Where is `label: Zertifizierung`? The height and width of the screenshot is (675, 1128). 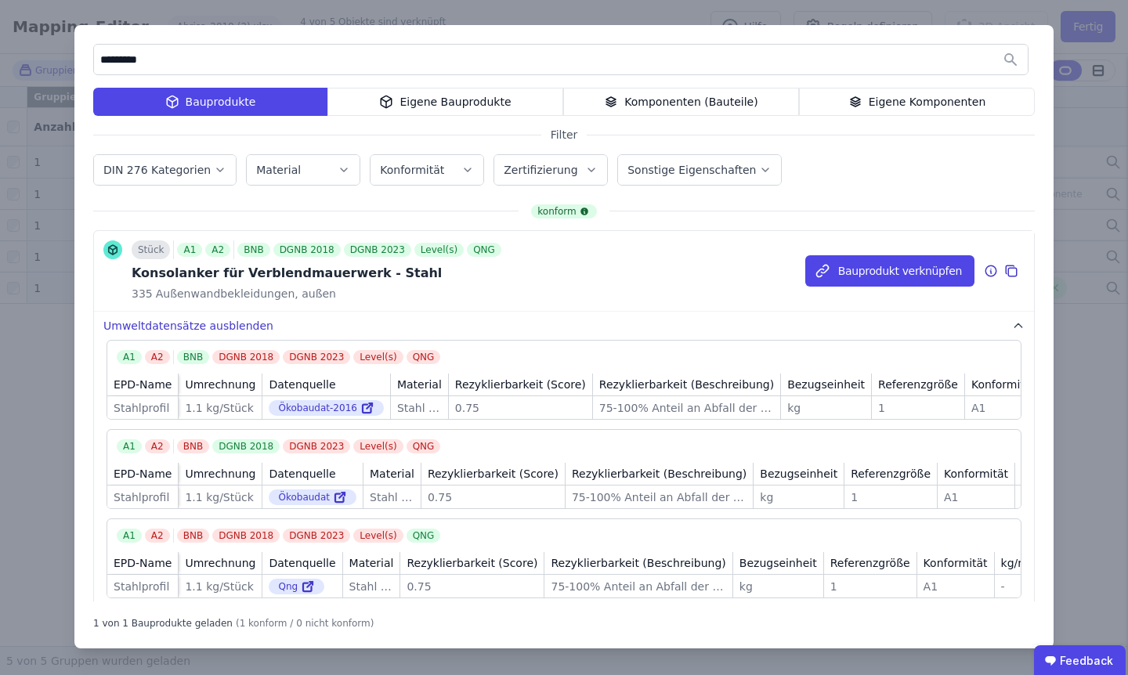 label: Zertifizierung is located at coordinates (542, 170).